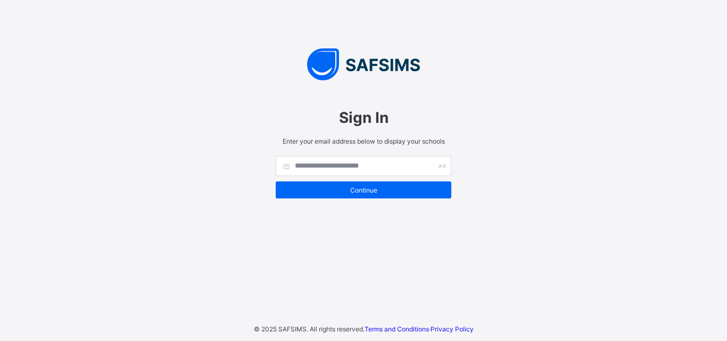 This screenshot has width=727, height=341. Describe the element at coordinates (396, 329) in the screenshot. I see `a: Terms and Conditions` at that location.